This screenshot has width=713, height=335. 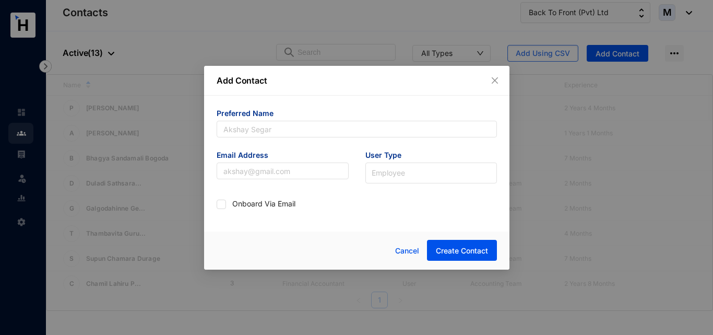 I want to click on span: close, so click(x=495, y=80).